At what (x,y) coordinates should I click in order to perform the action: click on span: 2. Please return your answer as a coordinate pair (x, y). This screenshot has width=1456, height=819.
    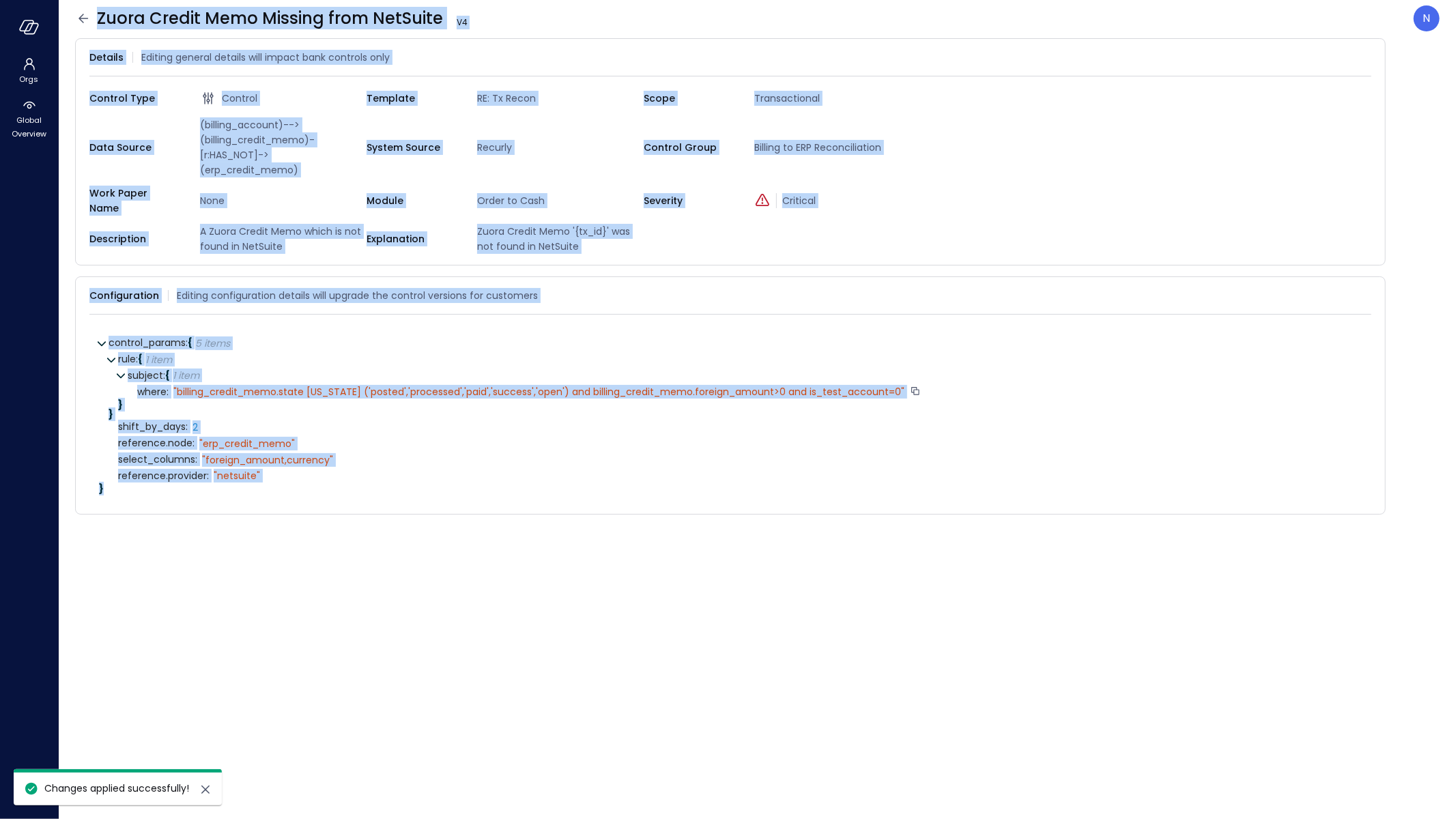
    Looking at the image, I should click on (195, 427).